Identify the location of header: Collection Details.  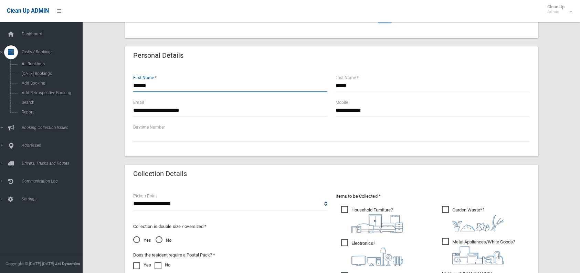
(160, 174).